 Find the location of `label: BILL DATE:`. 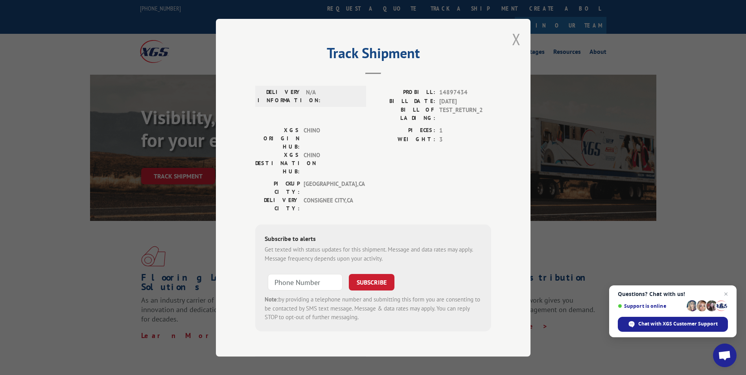

label: BILL DATE: is located at coordinates (404, 101).